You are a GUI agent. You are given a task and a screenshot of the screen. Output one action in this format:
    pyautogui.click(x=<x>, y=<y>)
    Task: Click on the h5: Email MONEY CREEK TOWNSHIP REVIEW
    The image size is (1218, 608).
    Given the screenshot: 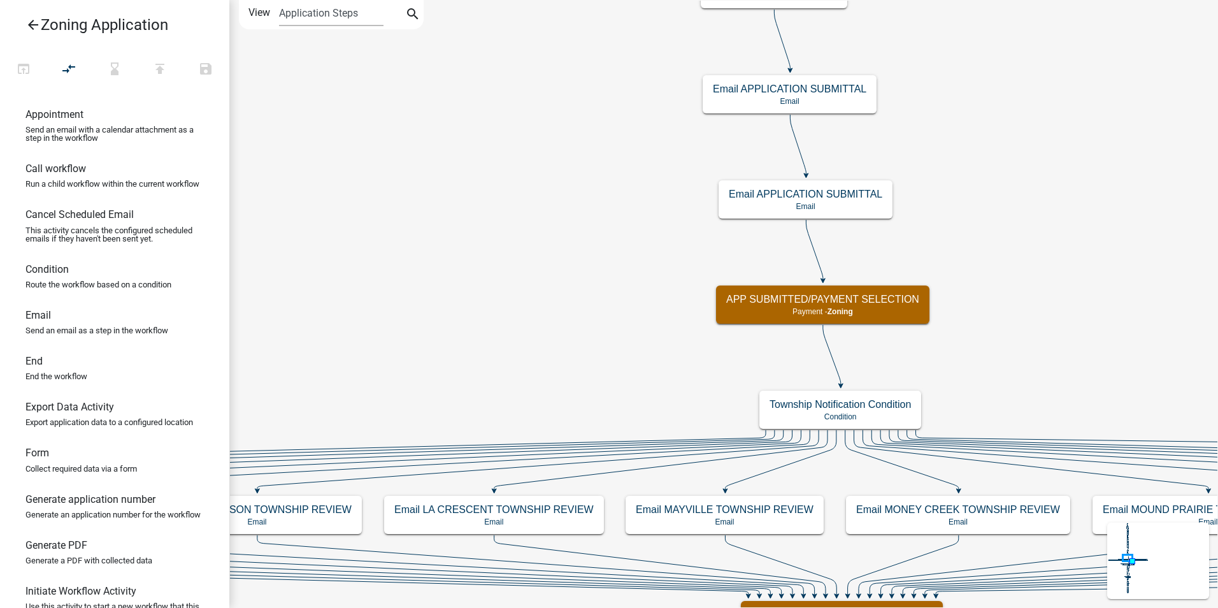 What is the action you would take?
    pyautogui.click(x=958, y=509)
    